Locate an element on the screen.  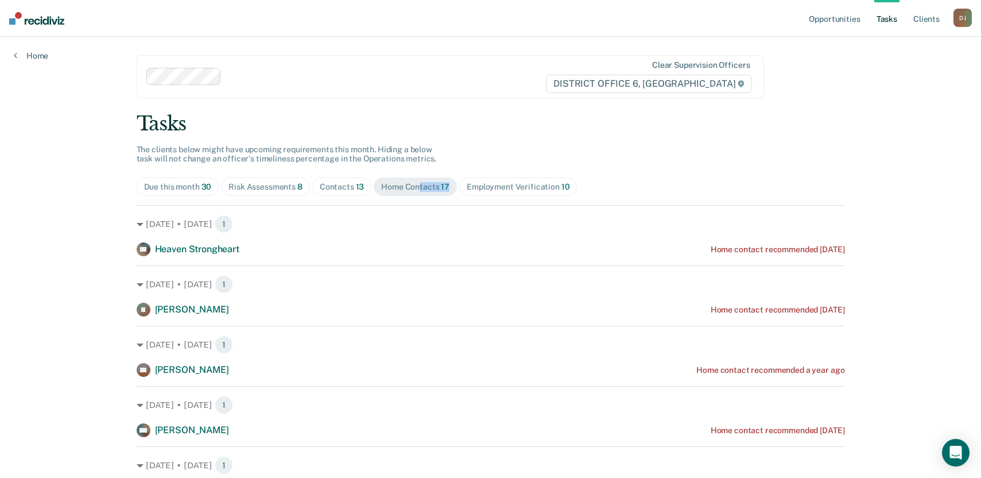
a: Home is located at coordinates (31, 56).